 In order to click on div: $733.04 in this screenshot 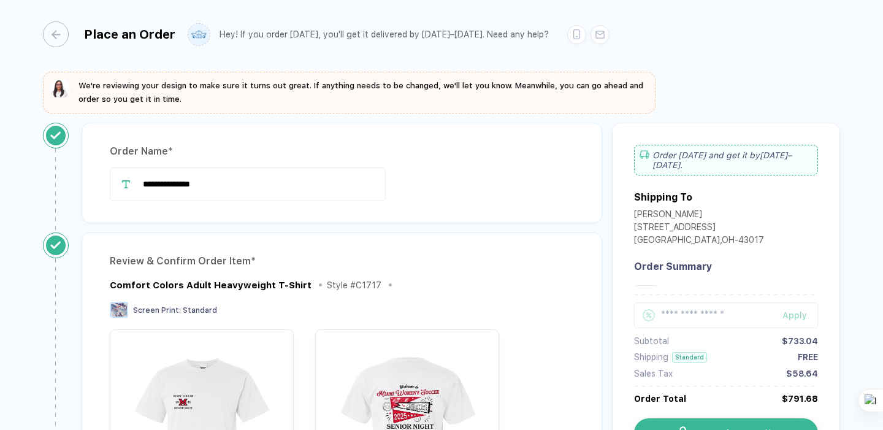, I will do `click(800, 341)`.